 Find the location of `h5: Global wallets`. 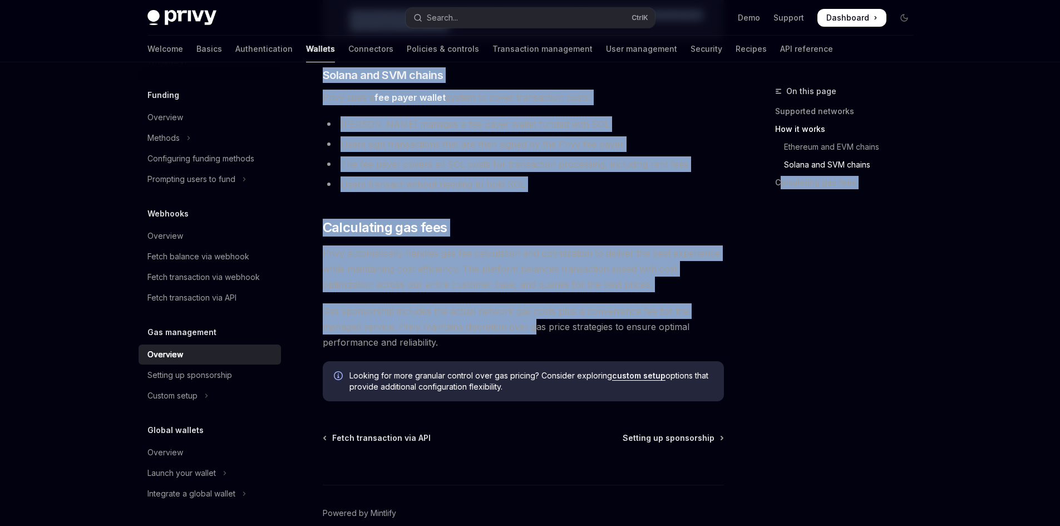

h5: Global wallets is located at coordinates (175, 430).